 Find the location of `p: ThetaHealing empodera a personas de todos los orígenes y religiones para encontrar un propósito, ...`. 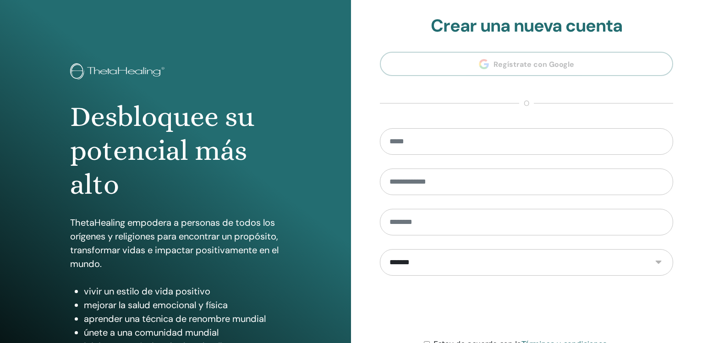

p: ThetaHealing empodera a personas de todos los orígenes y religiones para encontrar un propósito, ... is located at coordinates (175, 243).